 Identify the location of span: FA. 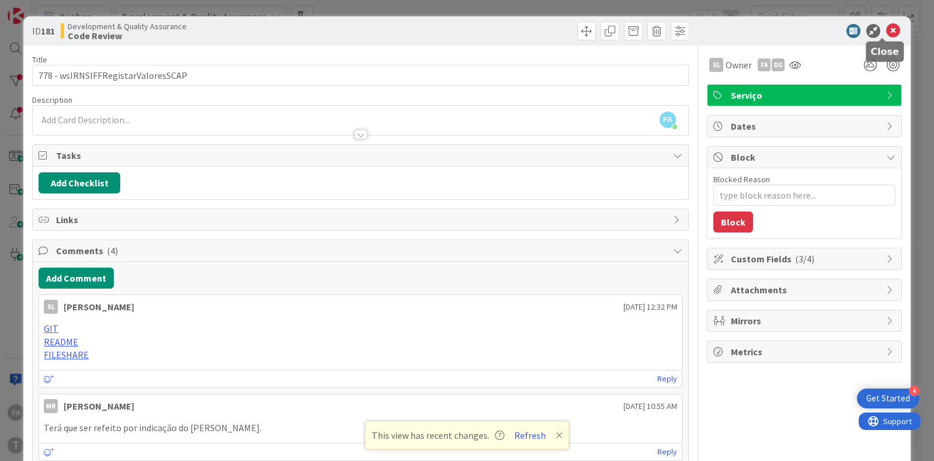
(668, 120).